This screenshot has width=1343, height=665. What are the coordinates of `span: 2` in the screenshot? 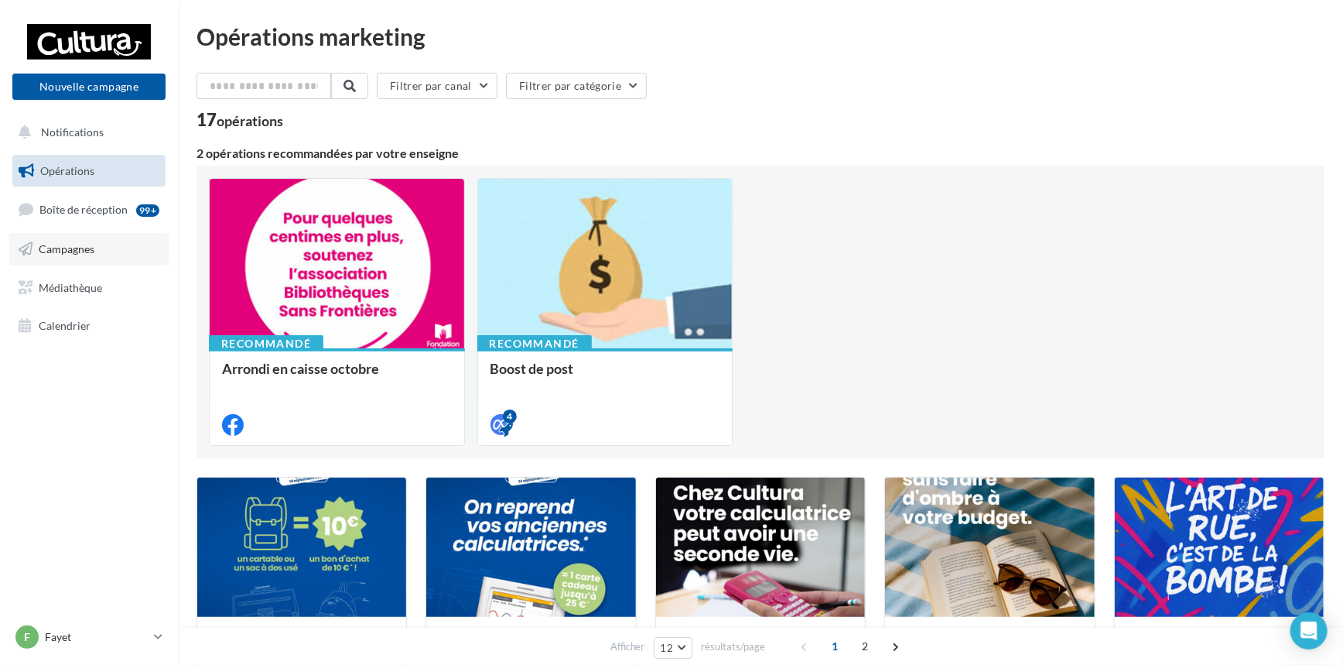 It's located at (865, 646).